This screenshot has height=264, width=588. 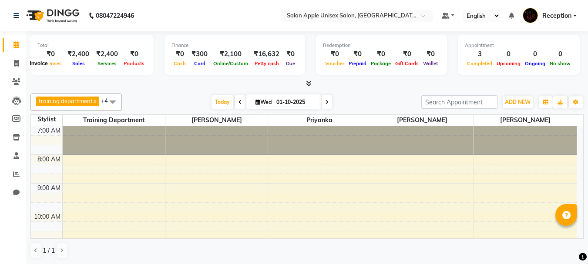 What do you see at coordinates (92, 45) in the screenshot?
I see `div: Total` at bounding box center [92, 45].